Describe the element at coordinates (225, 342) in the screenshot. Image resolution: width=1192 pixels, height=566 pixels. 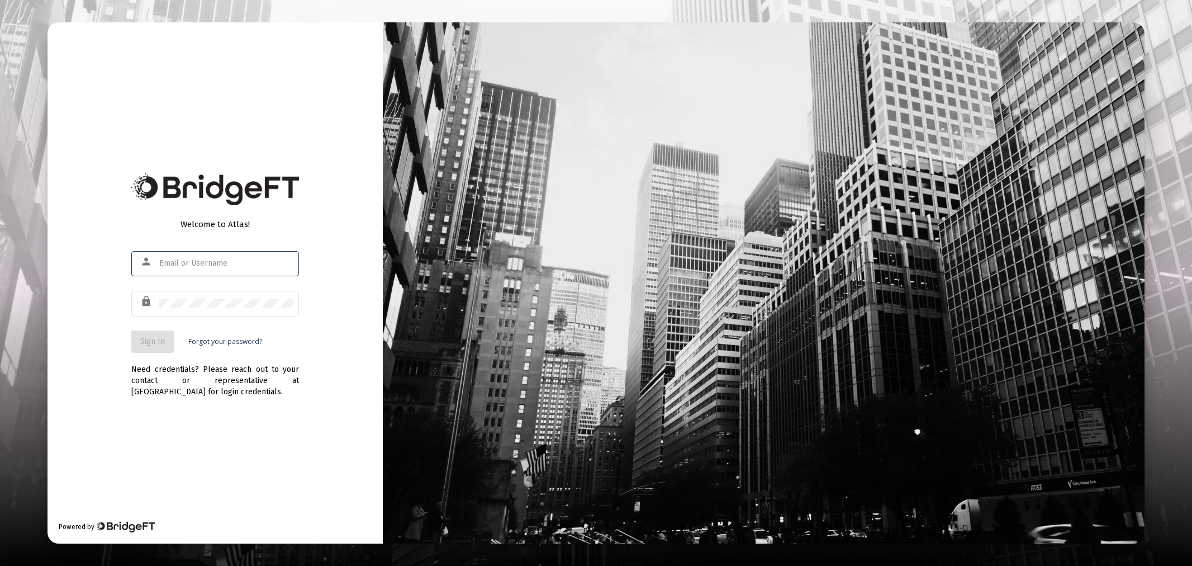
I see `a: Forgot your password?` at that location.